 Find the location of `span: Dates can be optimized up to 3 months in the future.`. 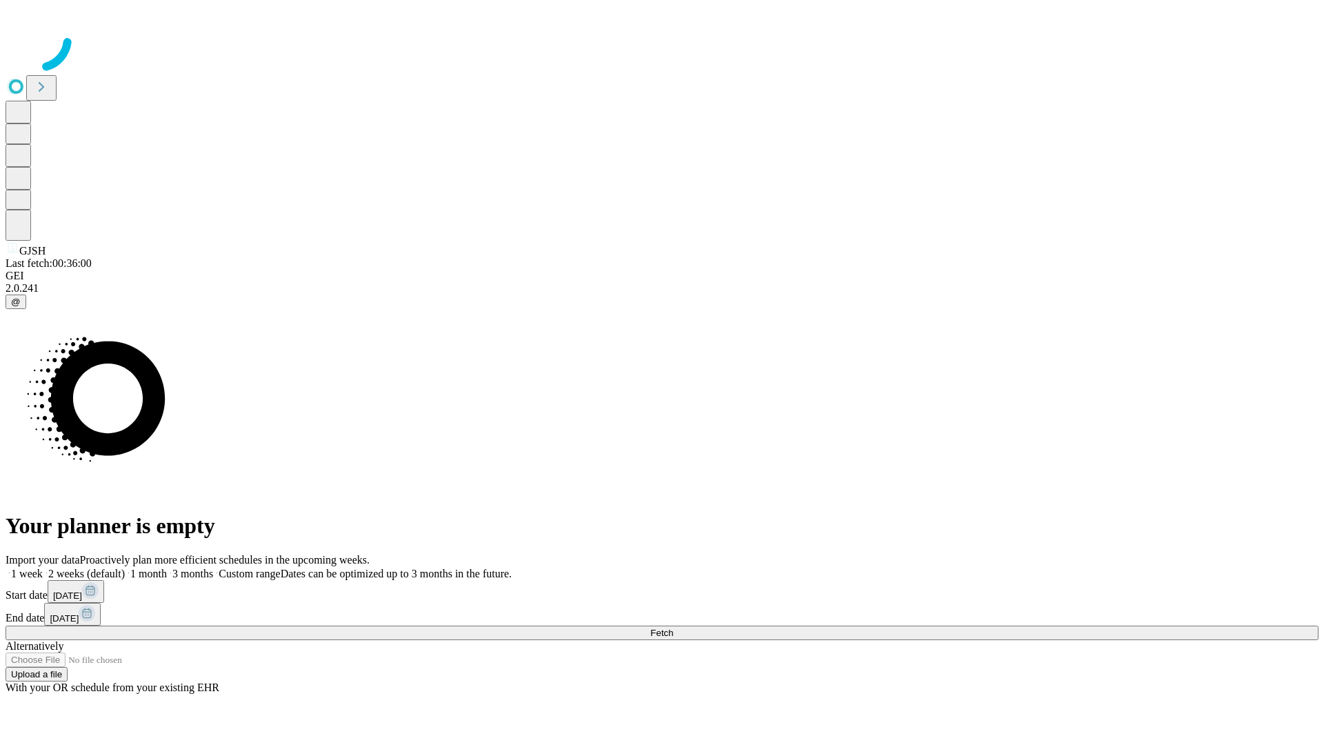

span: Dates can be optimized up to 3 months in the future. is located at coordinates (396, 573).